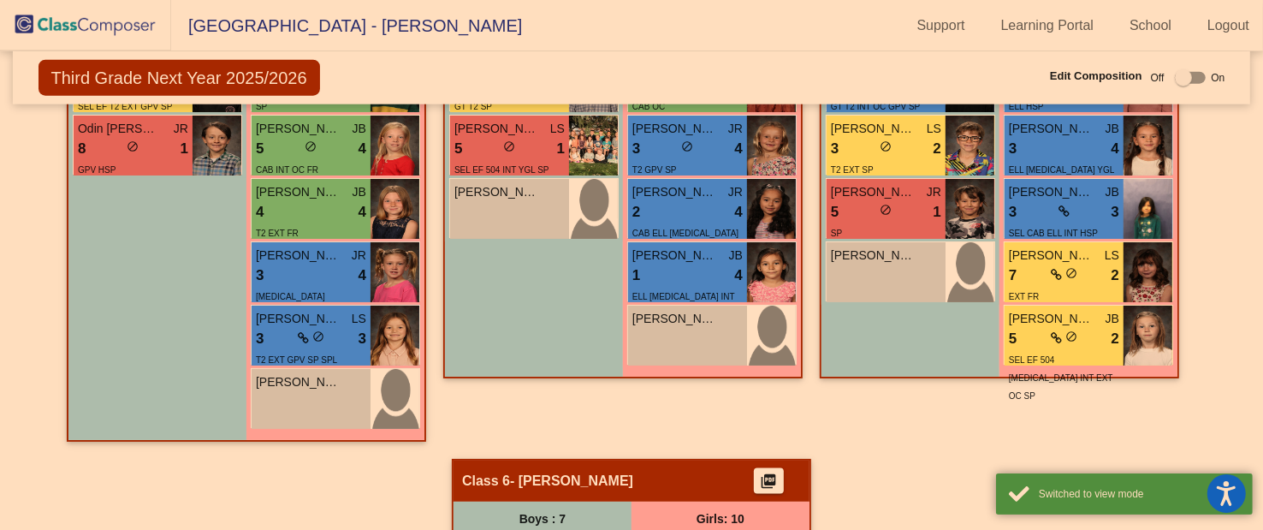  I want to click on span: T2 EXT SP, so click(852, 169).